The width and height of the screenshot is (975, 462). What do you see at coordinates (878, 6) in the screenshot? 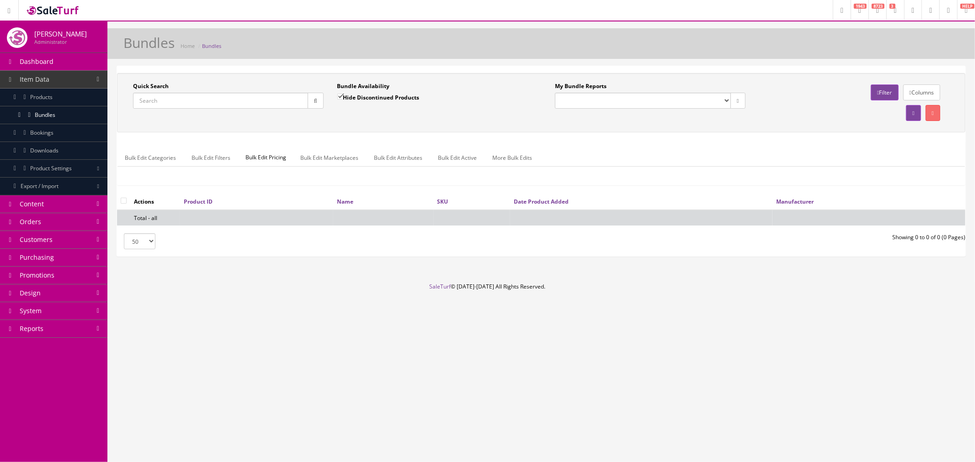
I see `span: 8723` at bounding box center [878, 6].